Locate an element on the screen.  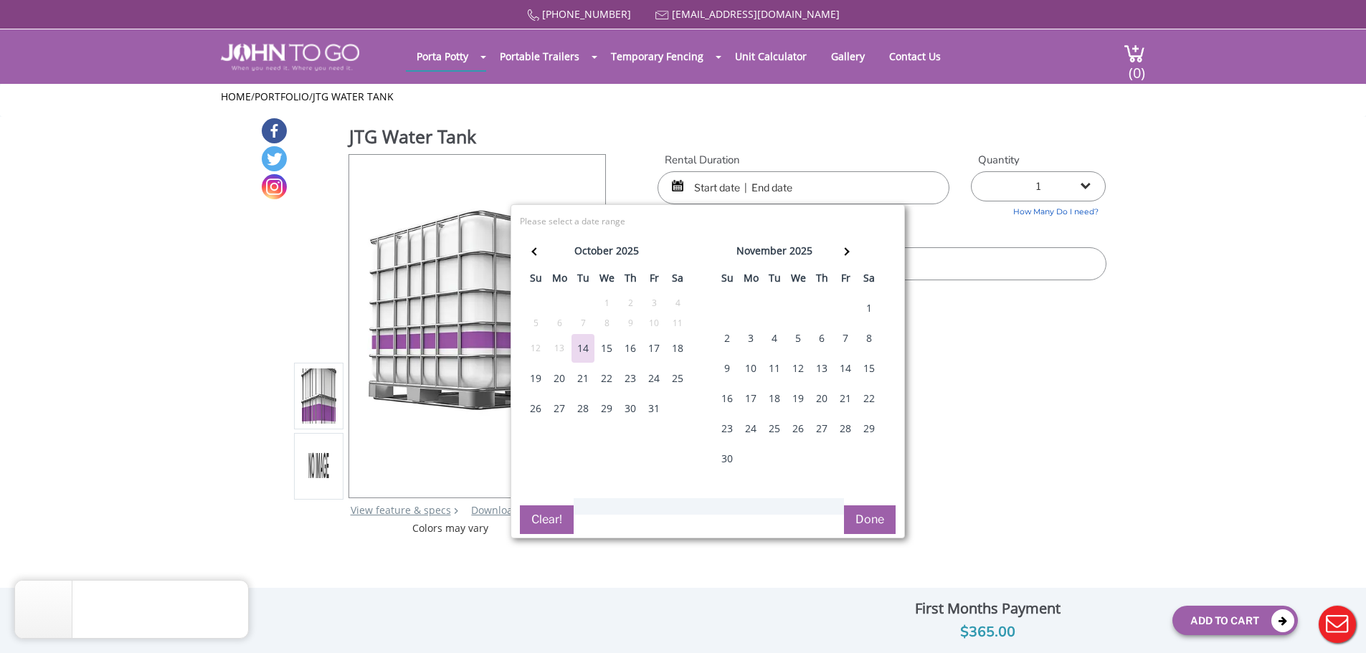
a: Instagram is located at coordinates (274, 186).